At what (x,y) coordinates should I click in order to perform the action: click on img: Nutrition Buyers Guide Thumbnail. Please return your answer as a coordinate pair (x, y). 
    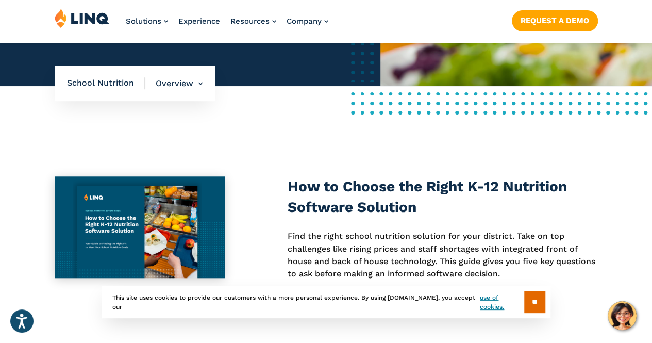
    Looking at the image, I should click on (140, 227).